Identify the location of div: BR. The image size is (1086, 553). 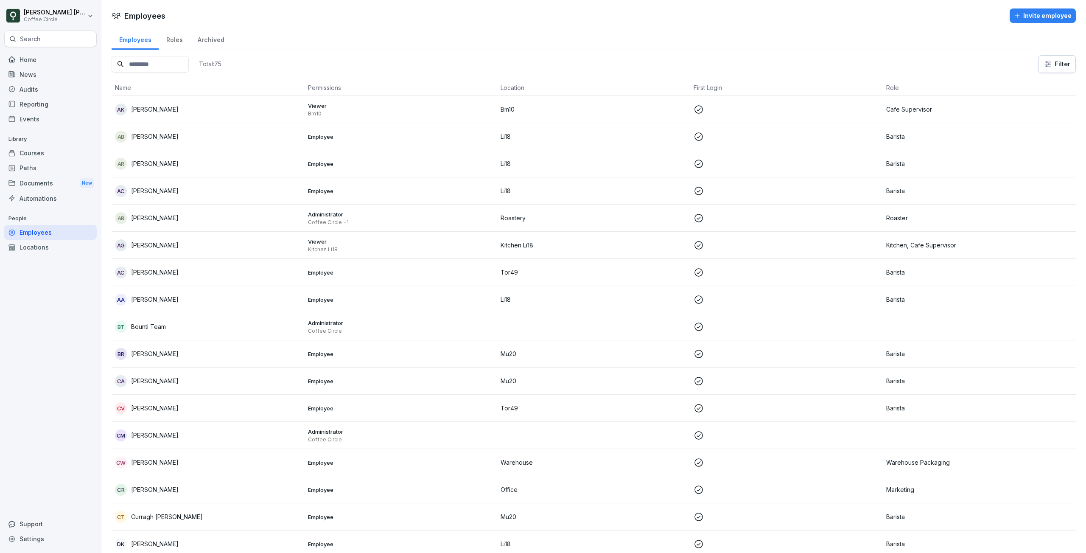
(121, 354).